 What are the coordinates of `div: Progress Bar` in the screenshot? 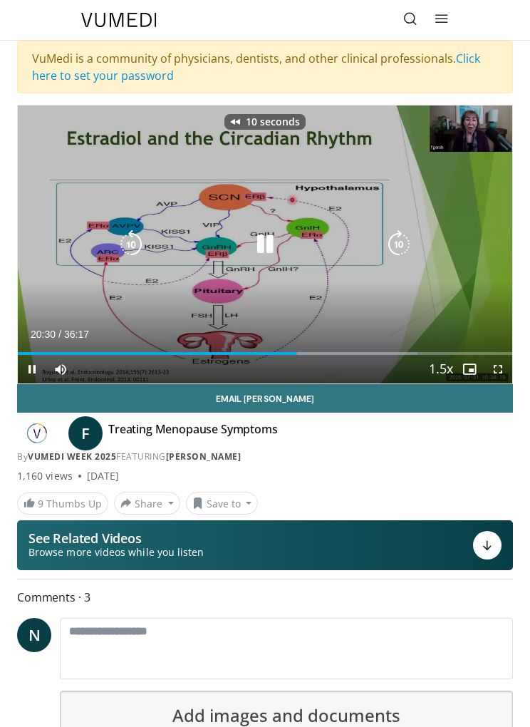 It's located at (265, 354).